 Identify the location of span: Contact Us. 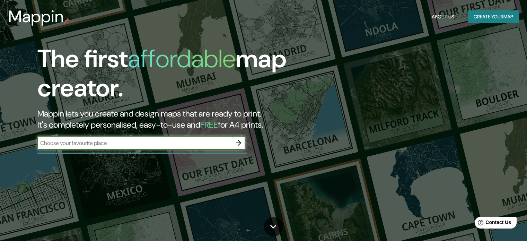
(33, 8).